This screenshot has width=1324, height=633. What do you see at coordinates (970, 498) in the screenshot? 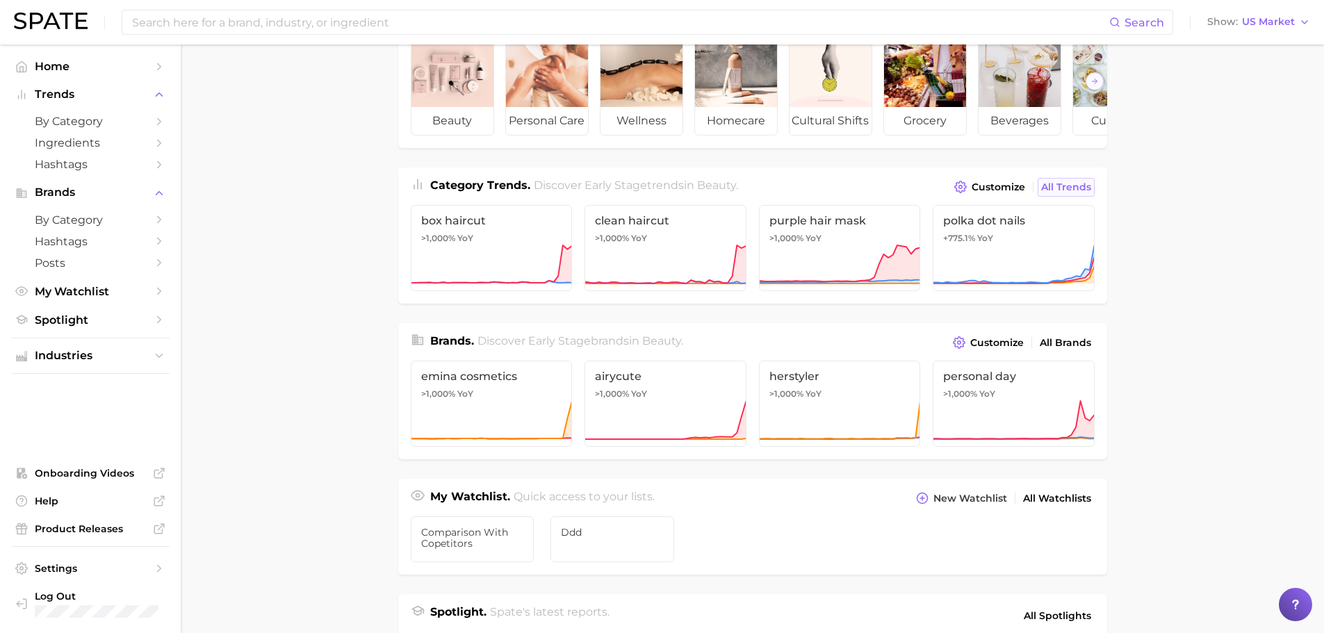
I see `span: New Watchlist` at bounding box center [970, 498].